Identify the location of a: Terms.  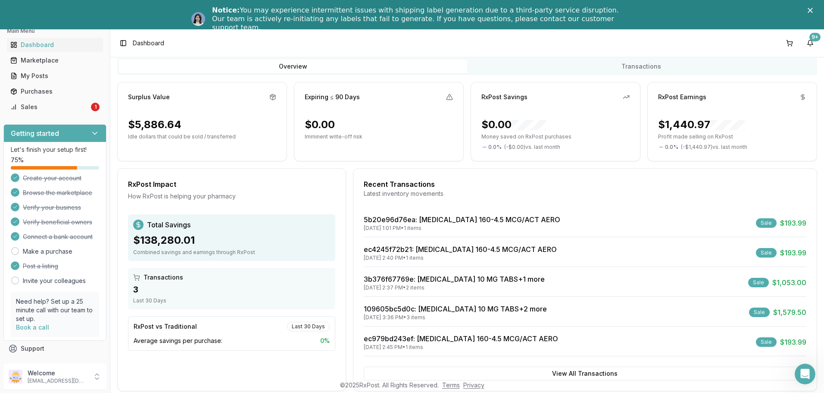
(451, 385).